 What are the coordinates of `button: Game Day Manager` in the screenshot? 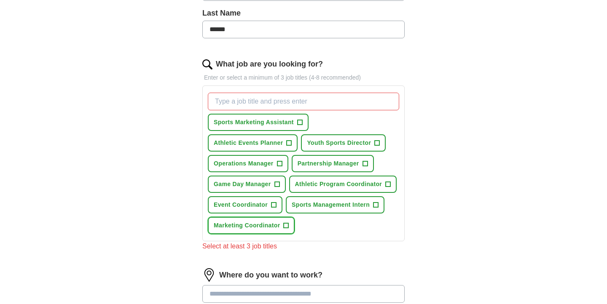 It's located at (247, 184).